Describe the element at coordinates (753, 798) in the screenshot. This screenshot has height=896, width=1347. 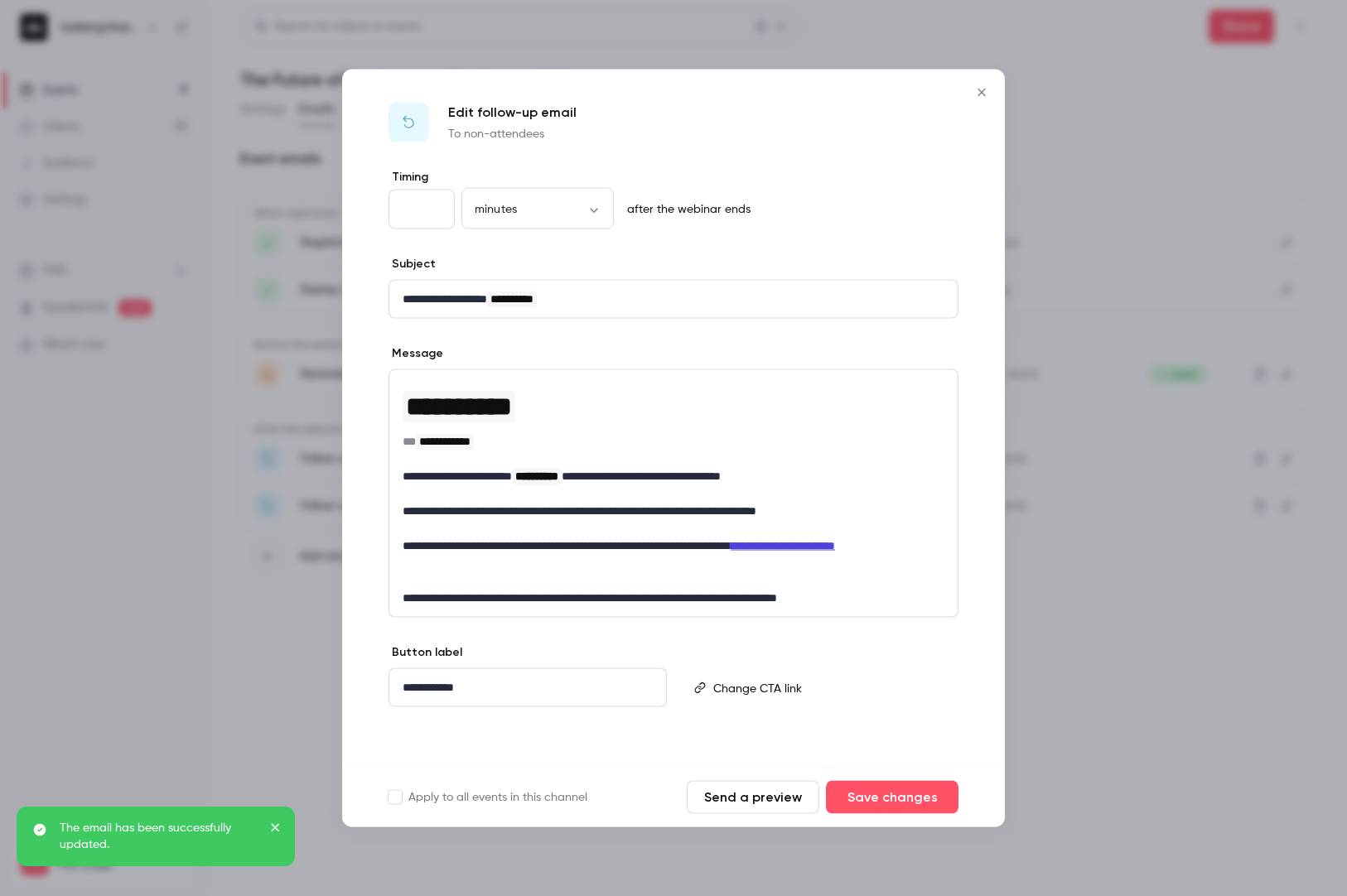
I see `button: Send a preview` at that location.